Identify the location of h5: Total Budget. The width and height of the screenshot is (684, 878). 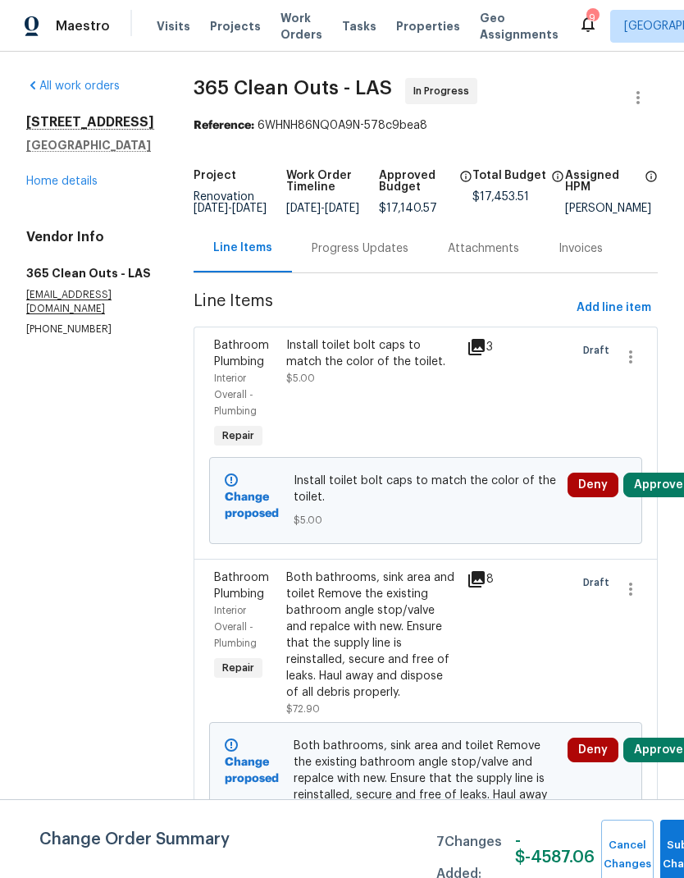
(509, 176).